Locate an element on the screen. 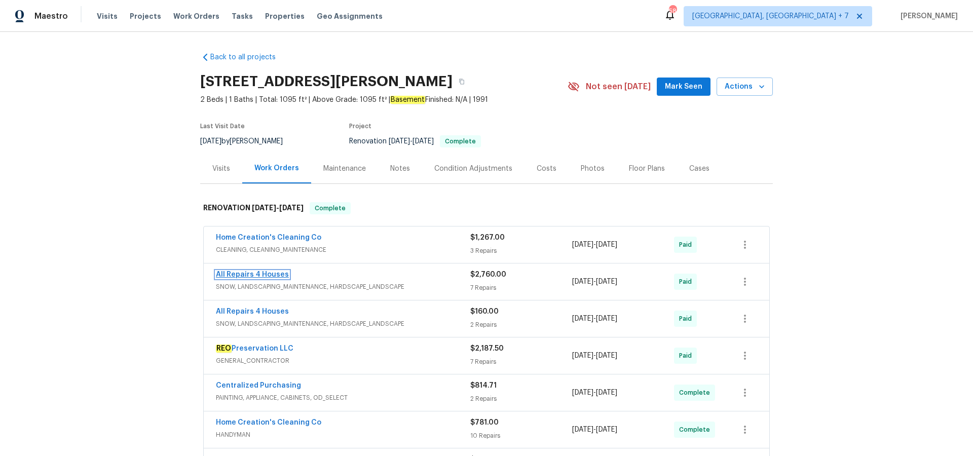 Image resolution: width=973 pixels, height=456 pixels. span: $2,760.00 is located at coordinates (488, 275).